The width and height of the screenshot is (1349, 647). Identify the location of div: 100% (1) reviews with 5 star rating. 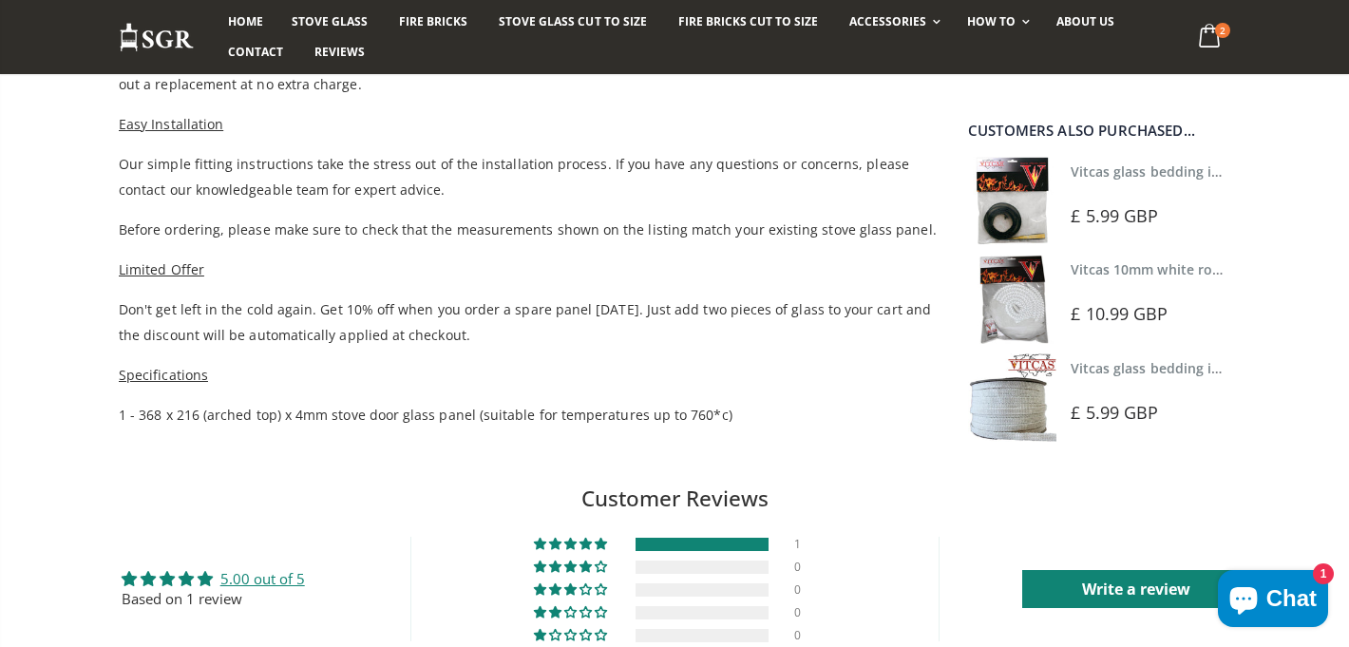
(572, 545).